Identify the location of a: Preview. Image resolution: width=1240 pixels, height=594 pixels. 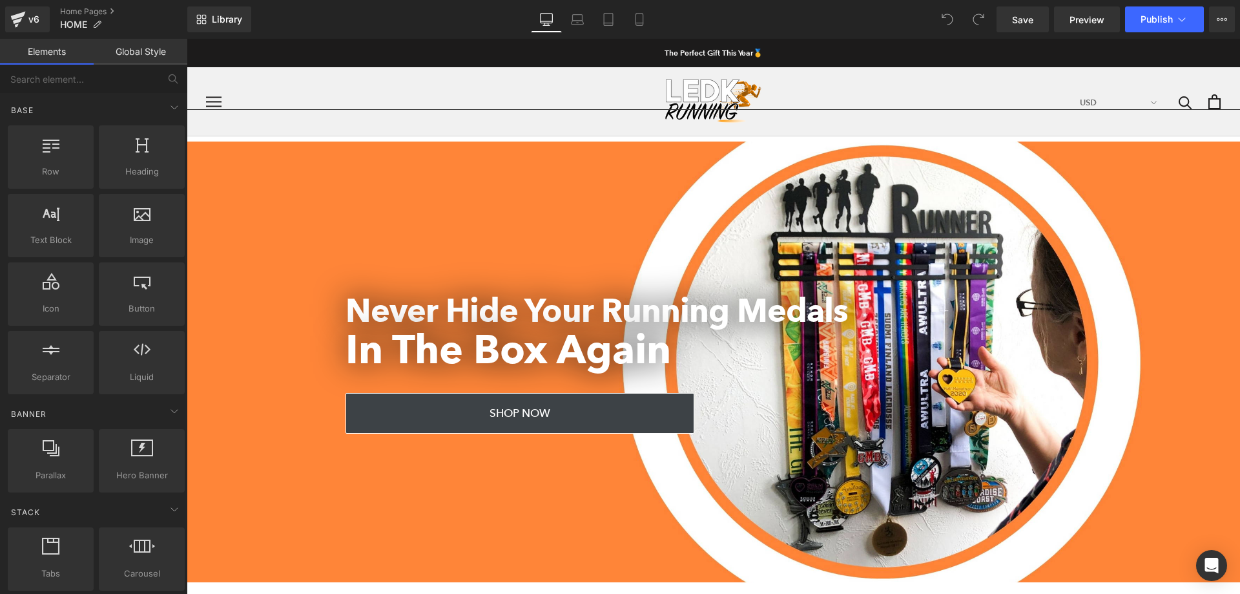
(1087, 19).